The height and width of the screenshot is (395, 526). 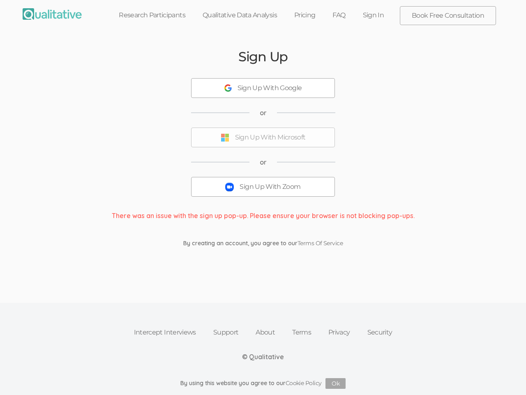 I want to click on a: Intercept Interviews, so click(x=165, y=332).